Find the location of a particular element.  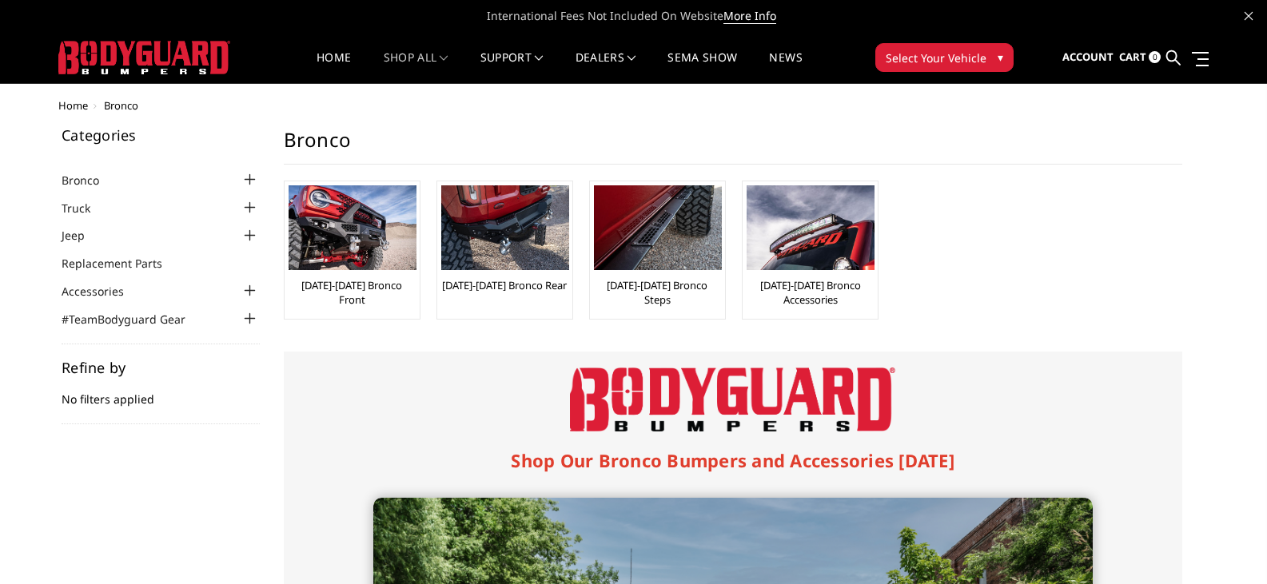

a: Dealers is located at coordinates (606, 67).